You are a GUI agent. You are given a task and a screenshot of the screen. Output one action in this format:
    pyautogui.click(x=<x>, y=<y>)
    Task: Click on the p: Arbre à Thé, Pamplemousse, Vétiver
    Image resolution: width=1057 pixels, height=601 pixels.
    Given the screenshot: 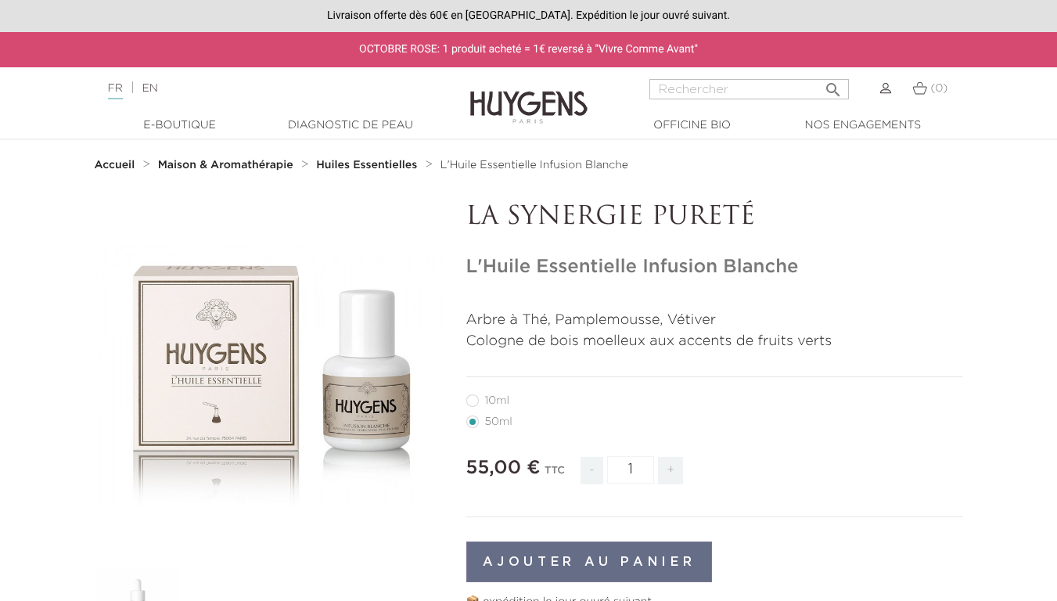 What is the action you would take?
    pyautogui.click(x=714, y=320)
    